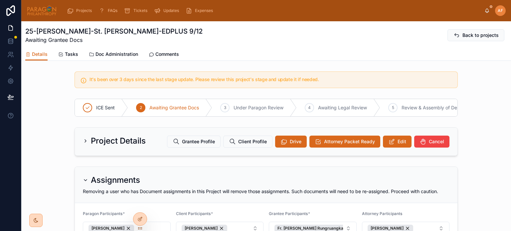 Image resolution: width=511 pixels, height=231 pixels. Describe the element at coordinates (382, 213) in the screenshot. I see `span: Attorney Participants` at that location.